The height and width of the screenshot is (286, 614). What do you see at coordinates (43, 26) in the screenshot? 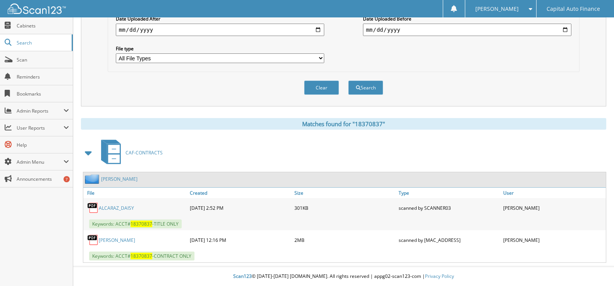
I see `span: Cabinets` at bounding box center [43, 26].